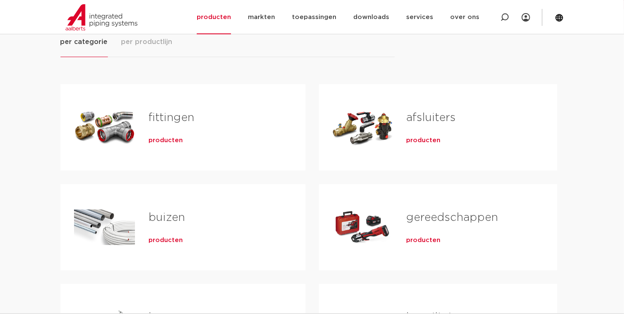 The image size is (624, 314). Describe the element at coordinates (431, 118) in the screenshot. I see `a: afsluiters` at that location.